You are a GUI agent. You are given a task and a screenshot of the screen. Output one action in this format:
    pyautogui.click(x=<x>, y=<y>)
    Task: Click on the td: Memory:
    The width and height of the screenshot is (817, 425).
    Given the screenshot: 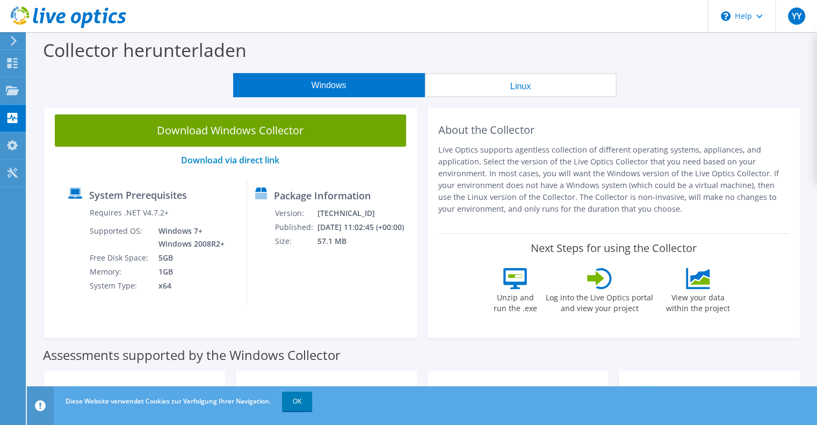 What is the action you would take?
    pyautogui.click(x=120, y=272)
    